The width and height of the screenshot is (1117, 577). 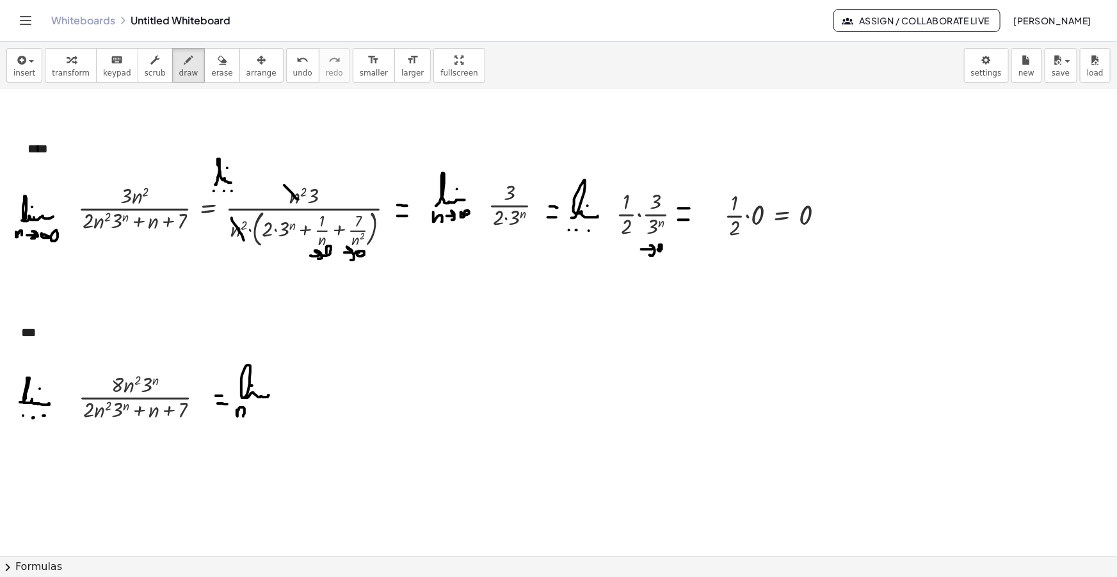 I want to click on span: erase, so click(x=221, y=73).